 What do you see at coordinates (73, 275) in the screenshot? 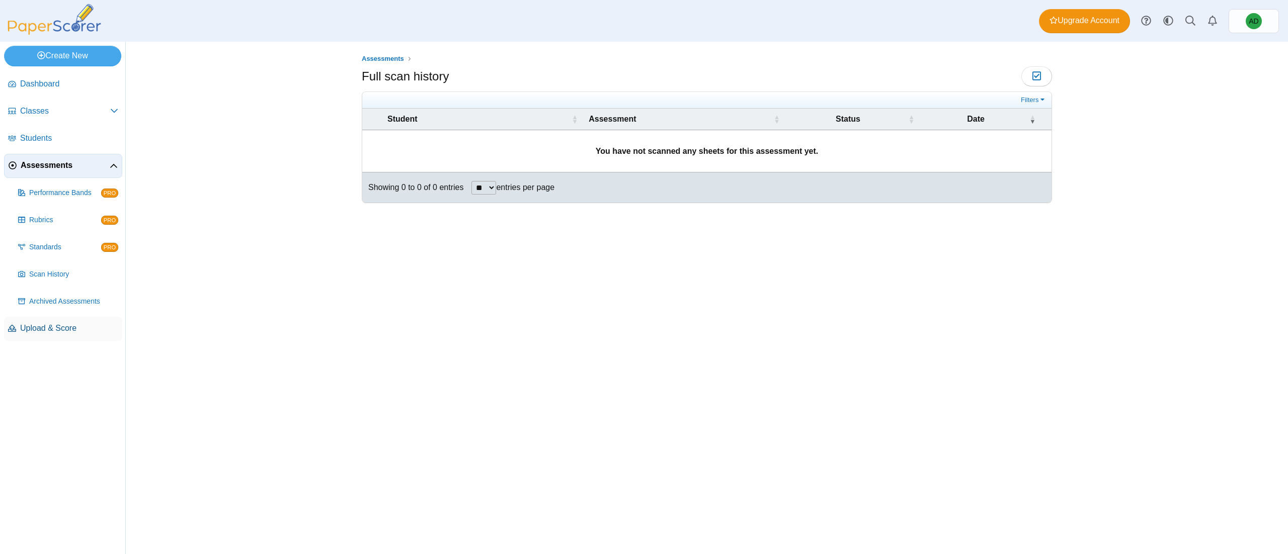
I see `span: Scan History` at bounding box center [73, 275].